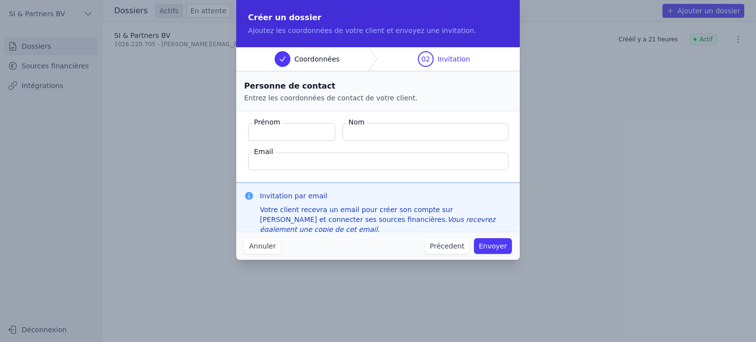 This screenshot has height=342, width=756. What do you see at coordinates (267, 122) in the screenshot?
I see `label: Prénom` at bounding box center [267, 122].